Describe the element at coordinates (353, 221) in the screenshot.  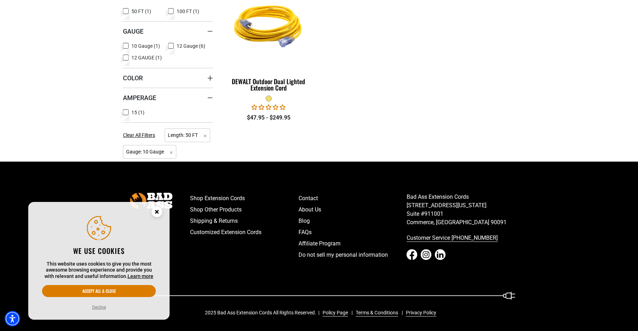
I see `a: Blog` at that location.